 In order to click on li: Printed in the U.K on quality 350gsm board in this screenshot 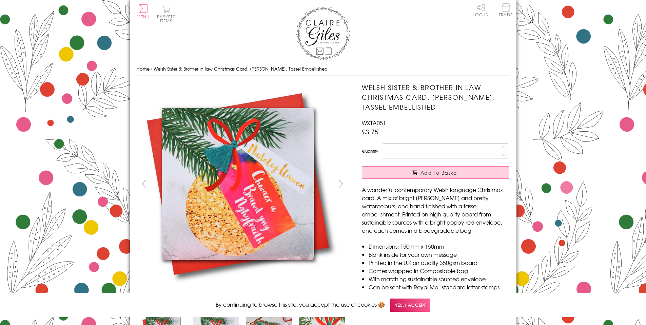, I will do `click(439, 263)`.